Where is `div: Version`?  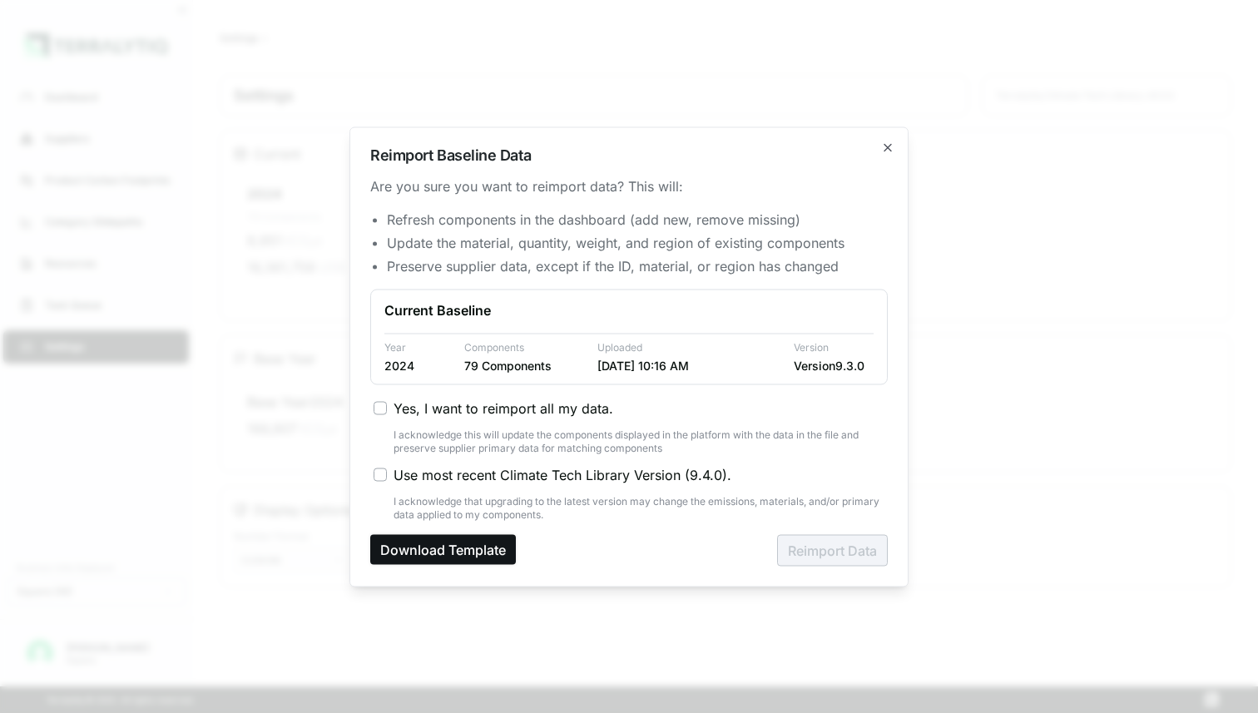
div: Version is located at coordinates (834, 347).